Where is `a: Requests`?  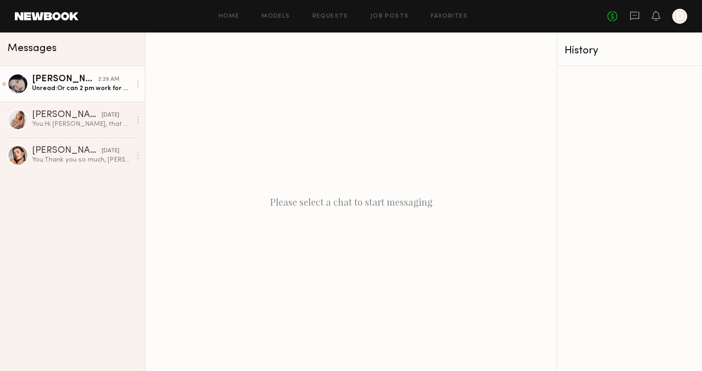 a: Requests is located at coordinates (330, 16).